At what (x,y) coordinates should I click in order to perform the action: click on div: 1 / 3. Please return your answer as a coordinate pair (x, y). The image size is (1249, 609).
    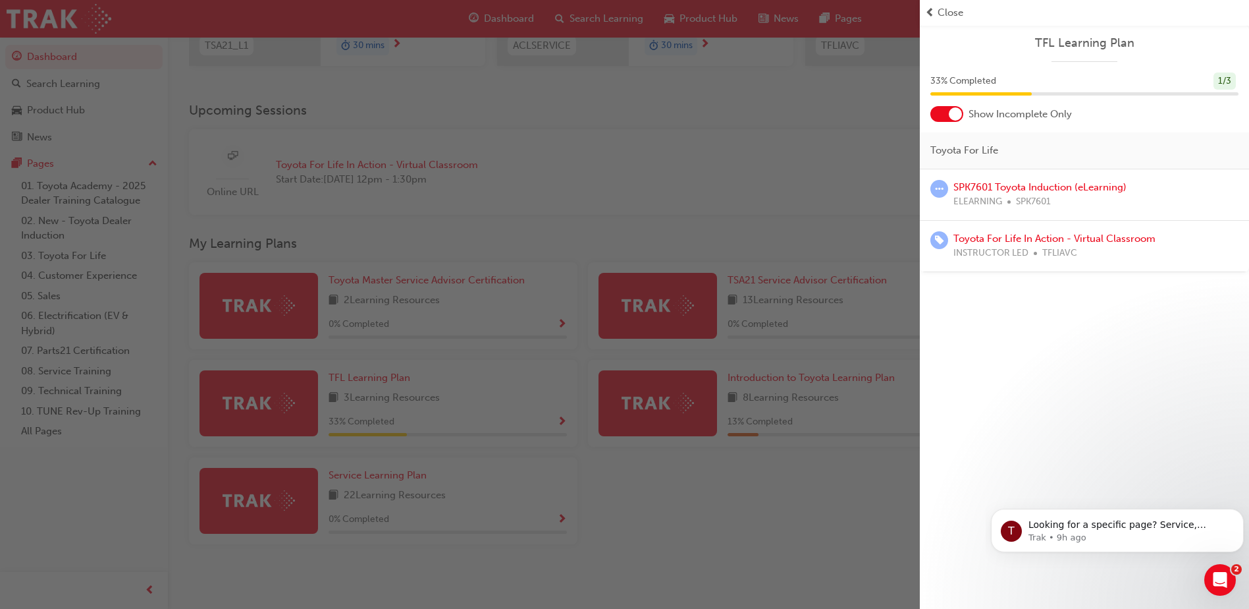
    Looking at the image, I should click on (1225, 81).